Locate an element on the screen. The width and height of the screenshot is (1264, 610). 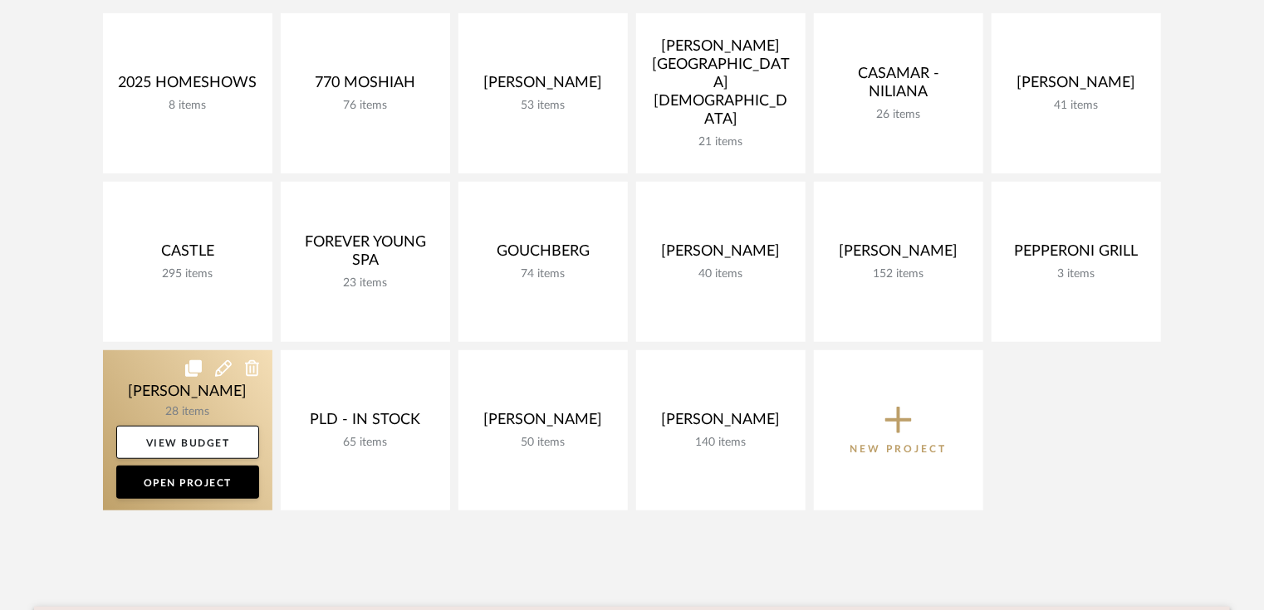
div: 140 items is located at coordinates (721, 443).